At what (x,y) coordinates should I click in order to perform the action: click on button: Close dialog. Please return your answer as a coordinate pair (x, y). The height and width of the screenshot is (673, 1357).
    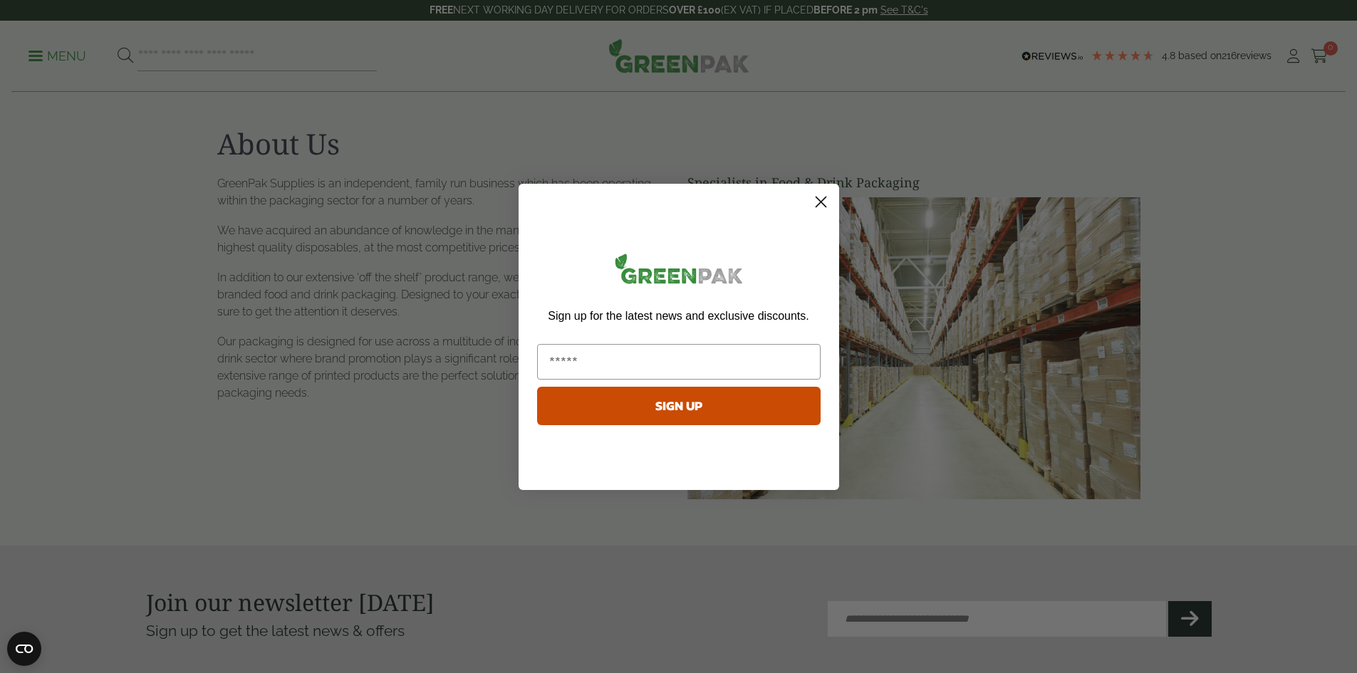
    Looking at the image, I should click on (820, 202).